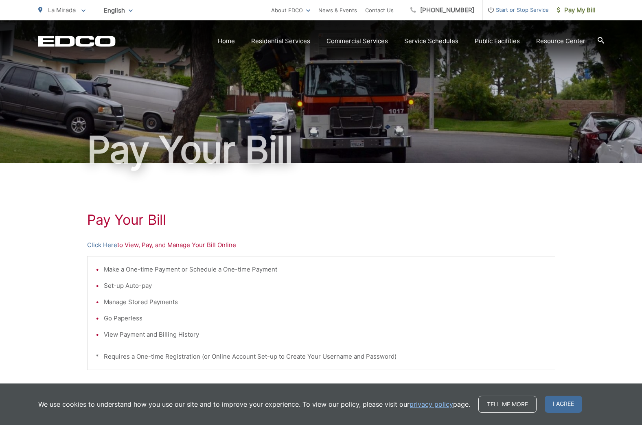 The image size is (642, 425). What do you see at coordinates (507, 404) in the screenshot?
I see `a: Tell me more` at bounding box center [507, 404].